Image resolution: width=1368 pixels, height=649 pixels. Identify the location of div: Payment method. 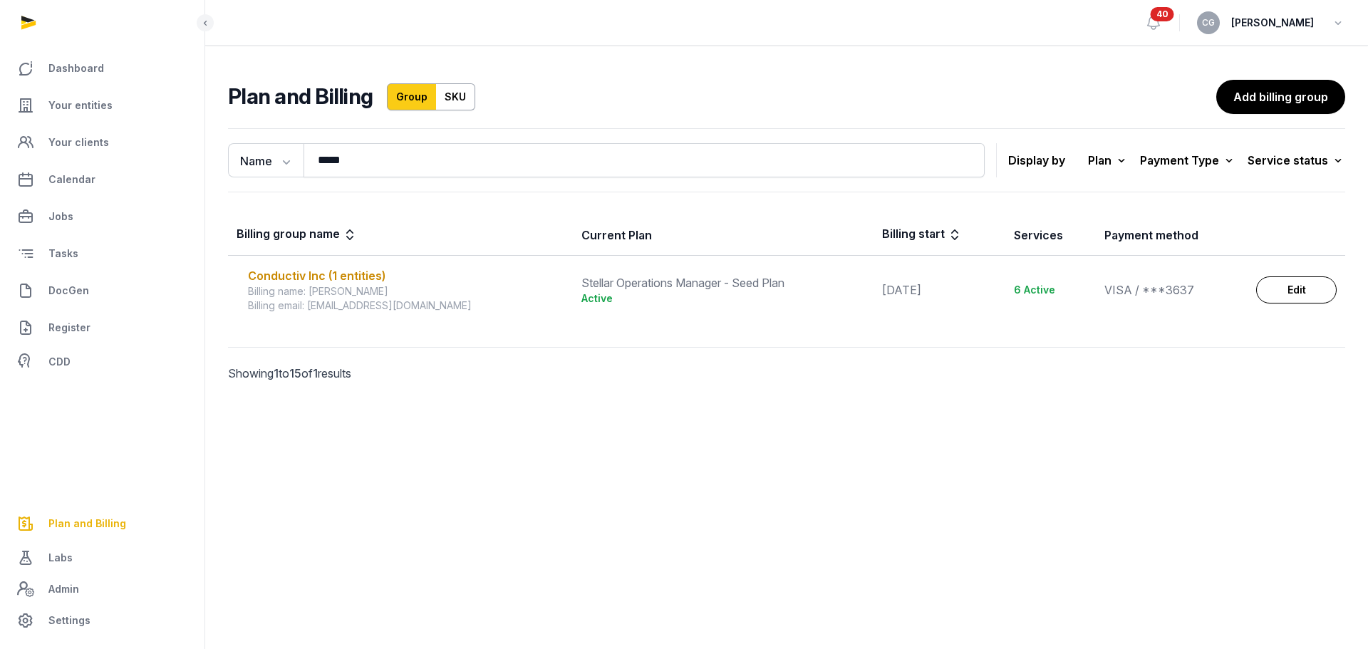
(1152, 235).